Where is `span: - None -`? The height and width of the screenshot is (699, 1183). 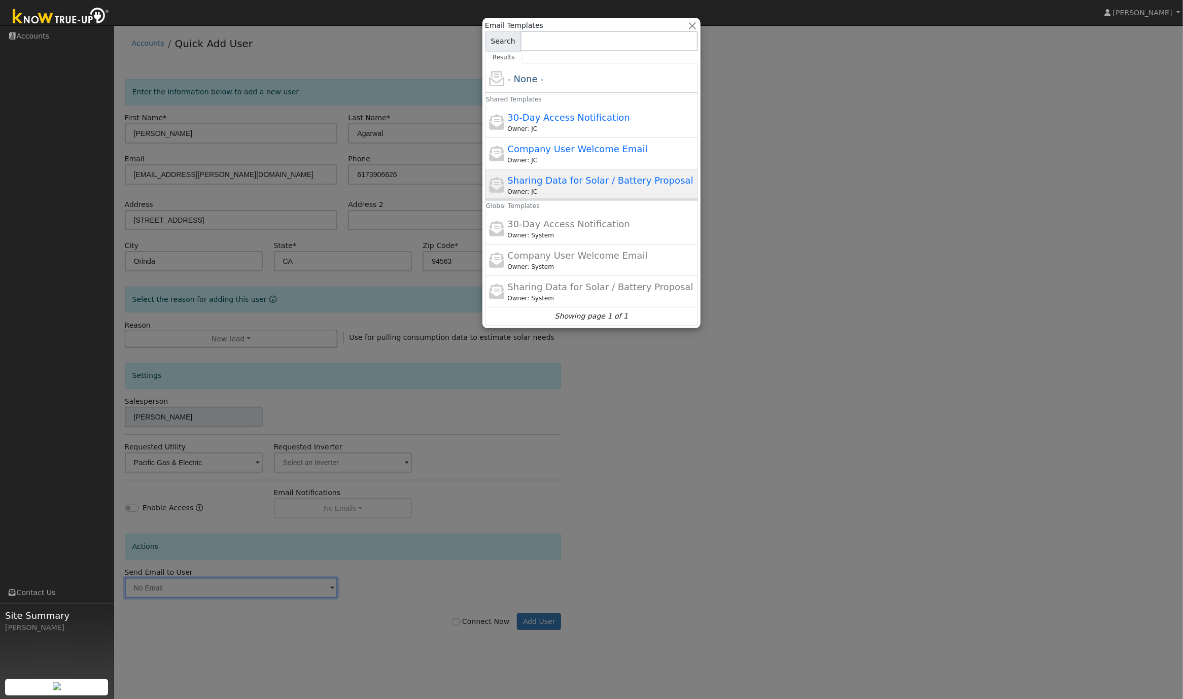 span: - None - is located at coordinates (525, 79).